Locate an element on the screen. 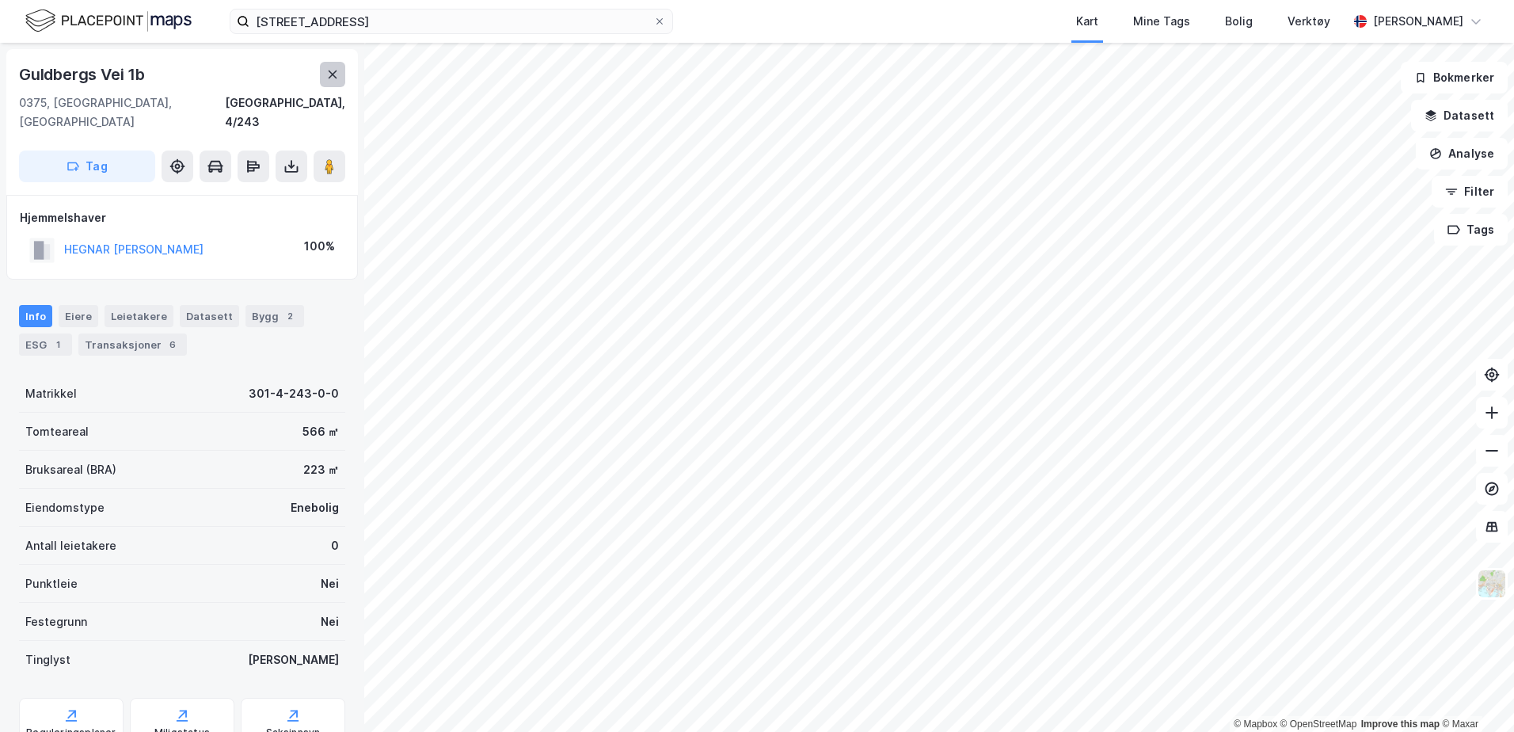 The width and height of the screenshot is (1514, 732). div: Leietakere is located at coordinates (139, 316).